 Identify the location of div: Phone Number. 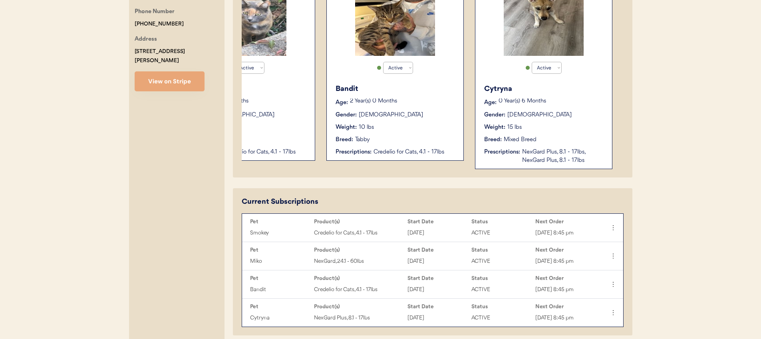
(155, 12).